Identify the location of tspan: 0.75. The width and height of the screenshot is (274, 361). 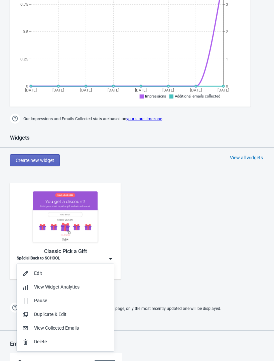
(24, 4).